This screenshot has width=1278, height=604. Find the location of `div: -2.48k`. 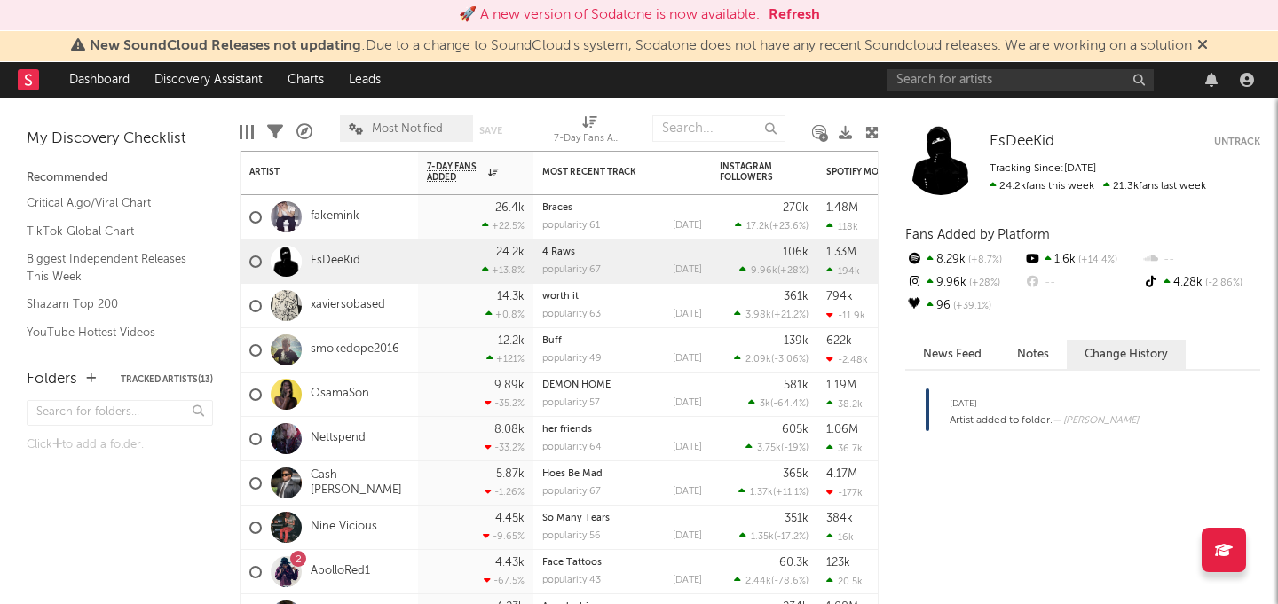

div: -2.48k is located at coordinates (847, 359).